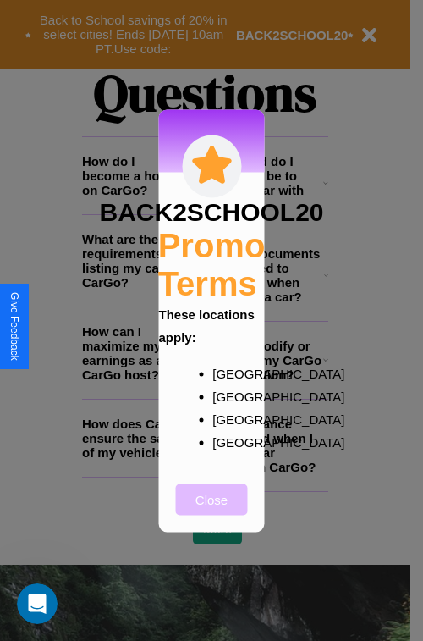 Image resolution: width=423 pixels, height=641 pixels. Describe the element at coordinates (212, 499) in the screenshot. I see `button: Close` at that location.